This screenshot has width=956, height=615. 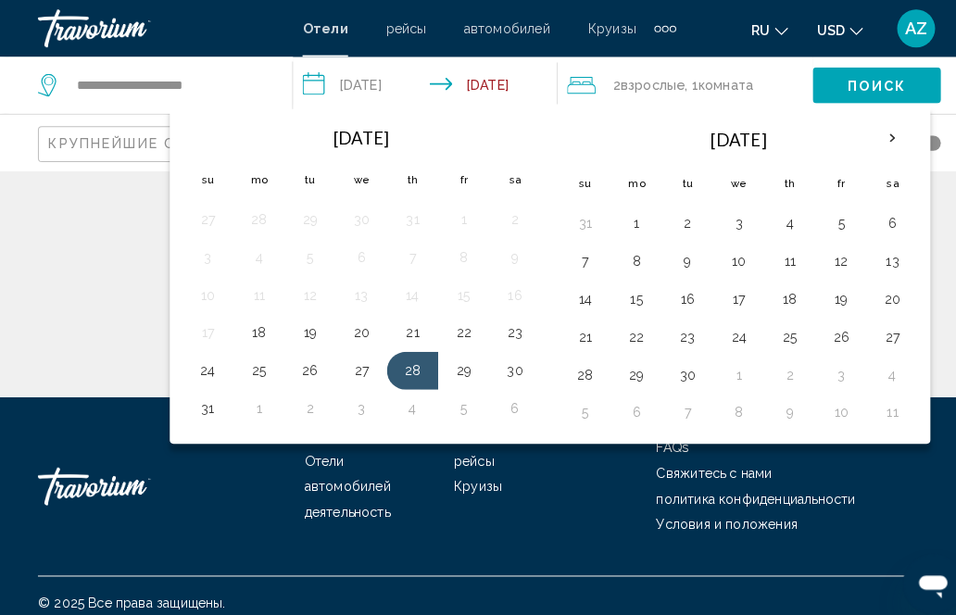 I want to click on span: деятельность, so click(x=339, y=500).